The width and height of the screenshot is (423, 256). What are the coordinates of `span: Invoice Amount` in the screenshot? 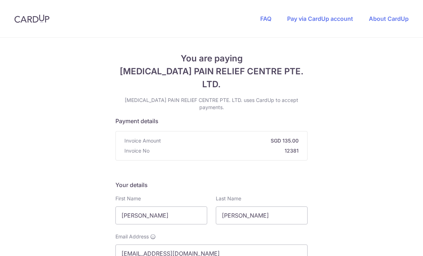 It's located at (143, 141).